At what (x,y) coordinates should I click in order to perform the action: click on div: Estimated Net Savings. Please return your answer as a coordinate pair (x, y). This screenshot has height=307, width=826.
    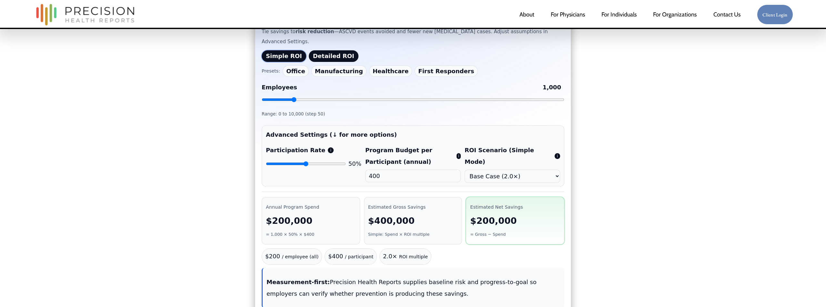
    Looking at the image, I should click on (515, 207).